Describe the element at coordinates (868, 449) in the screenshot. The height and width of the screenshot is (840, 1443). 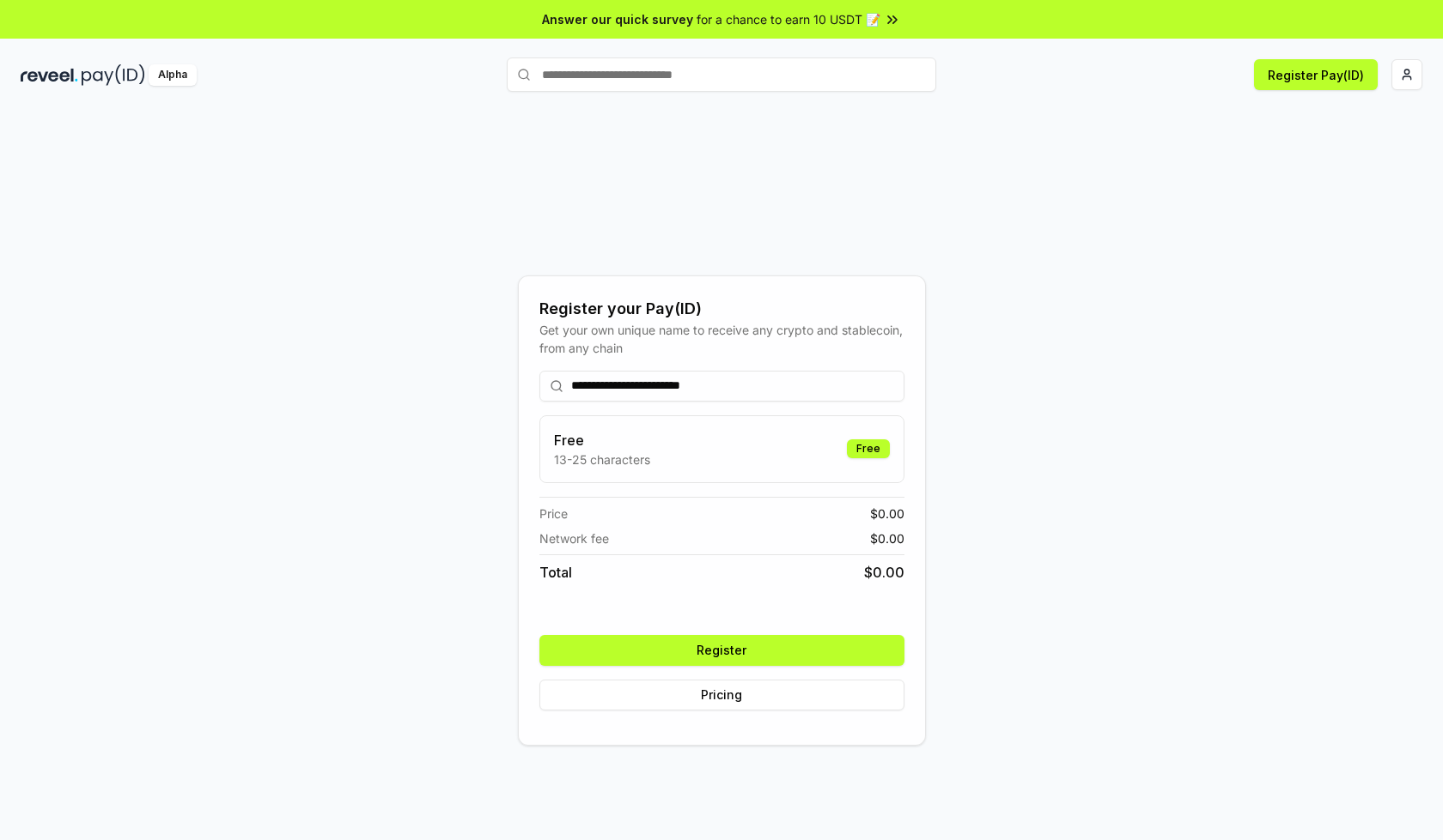
I see `div: Free` at that location.